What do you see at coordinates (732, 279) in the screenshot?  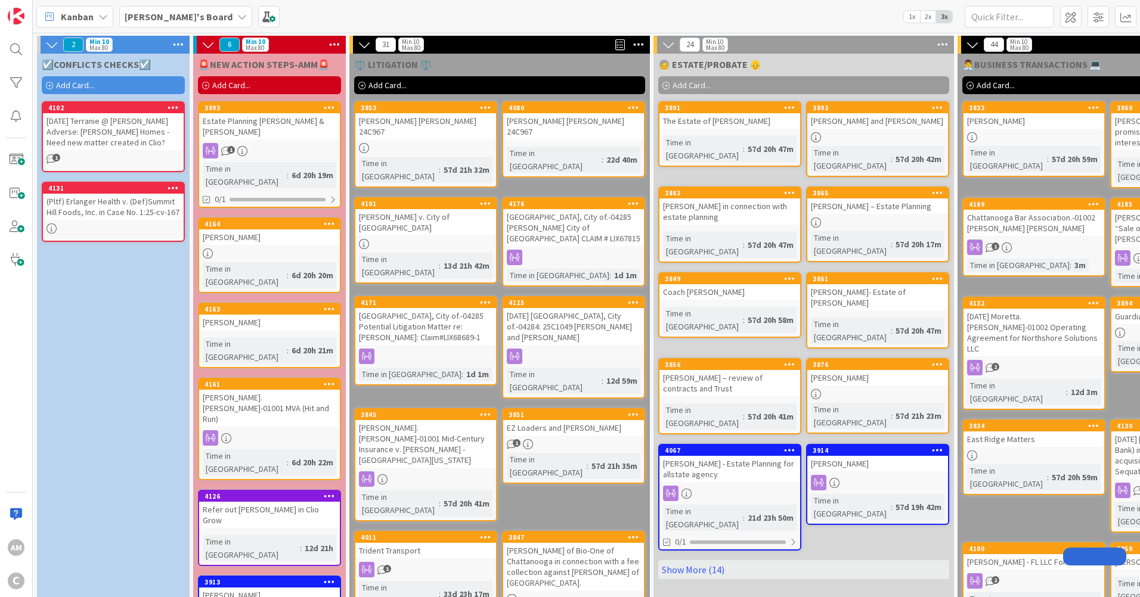 I see `div: 3849` at bounding box center [732, 279].